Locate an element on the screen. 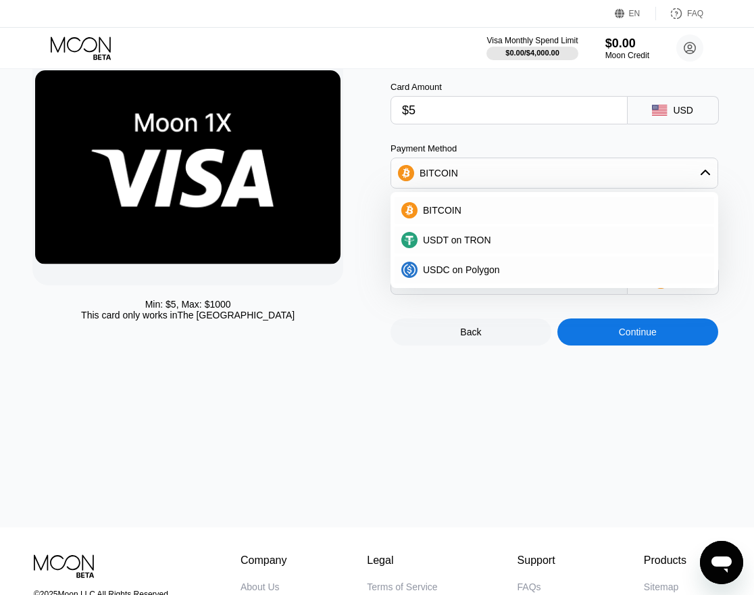  div: Legal is located at coordinates (402, 560).